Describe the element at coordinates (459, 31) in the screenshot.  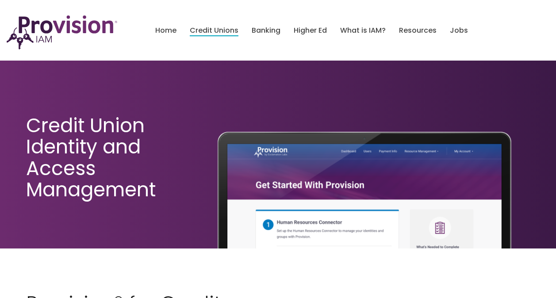
I see `a: Jobs` at that location.